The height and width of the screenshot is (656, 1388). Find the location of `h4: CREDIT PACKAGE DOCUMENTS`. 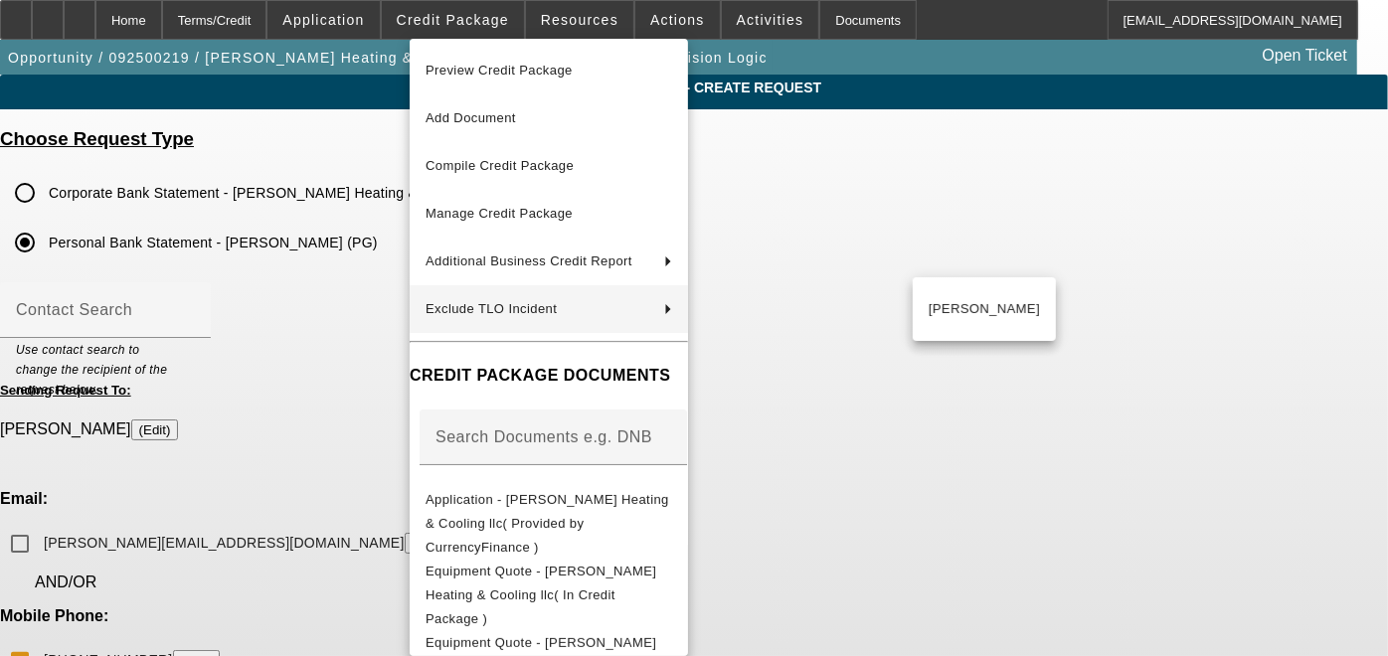

h4: CREDIT PACKAGE DOCUMENTS is located at coordinates (549, 377).